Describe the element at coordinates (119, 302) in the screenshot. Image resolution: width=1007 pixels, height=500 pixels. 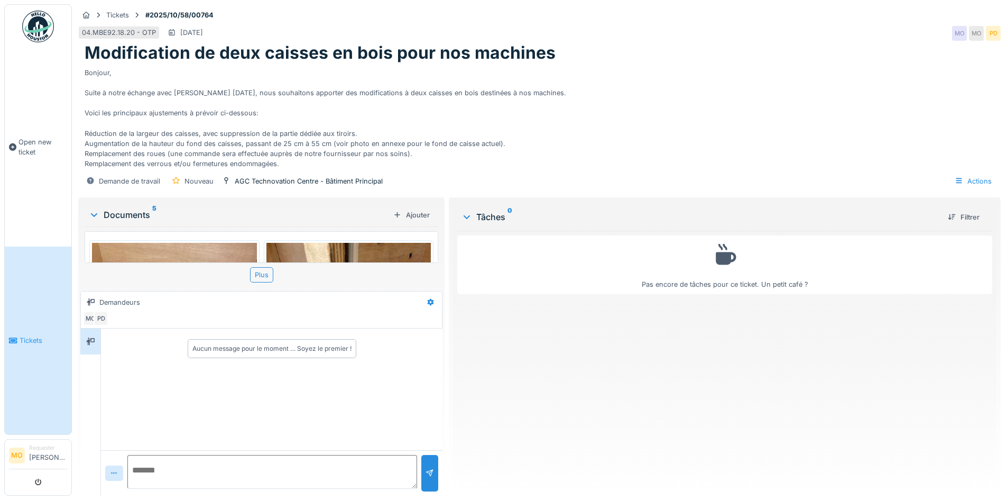
I see `div: Demandeurs` at that location.